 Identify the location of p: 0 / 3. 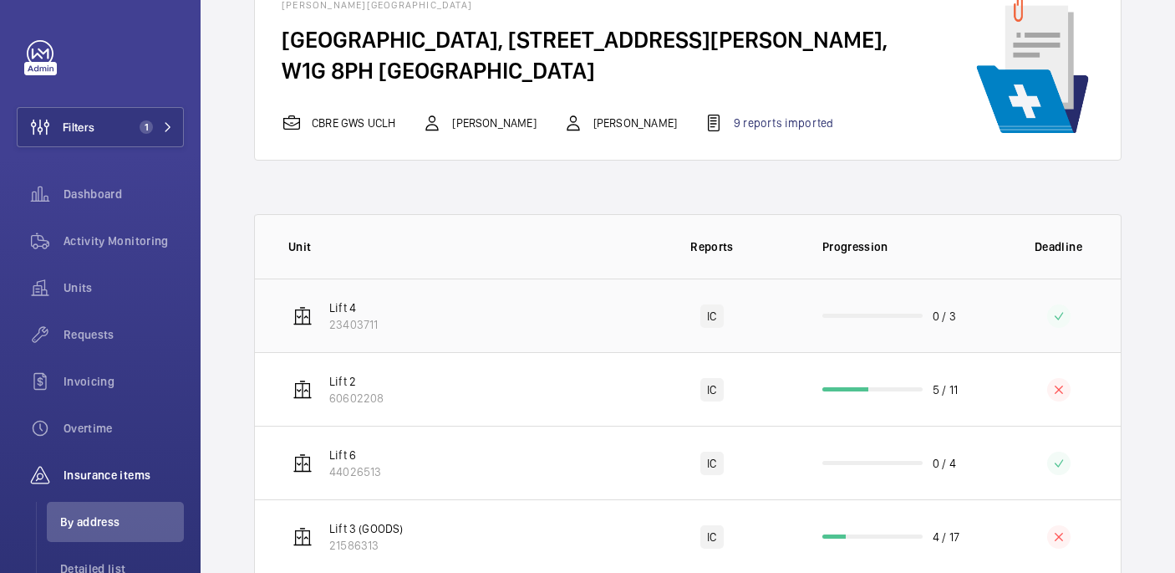
(944, 316).